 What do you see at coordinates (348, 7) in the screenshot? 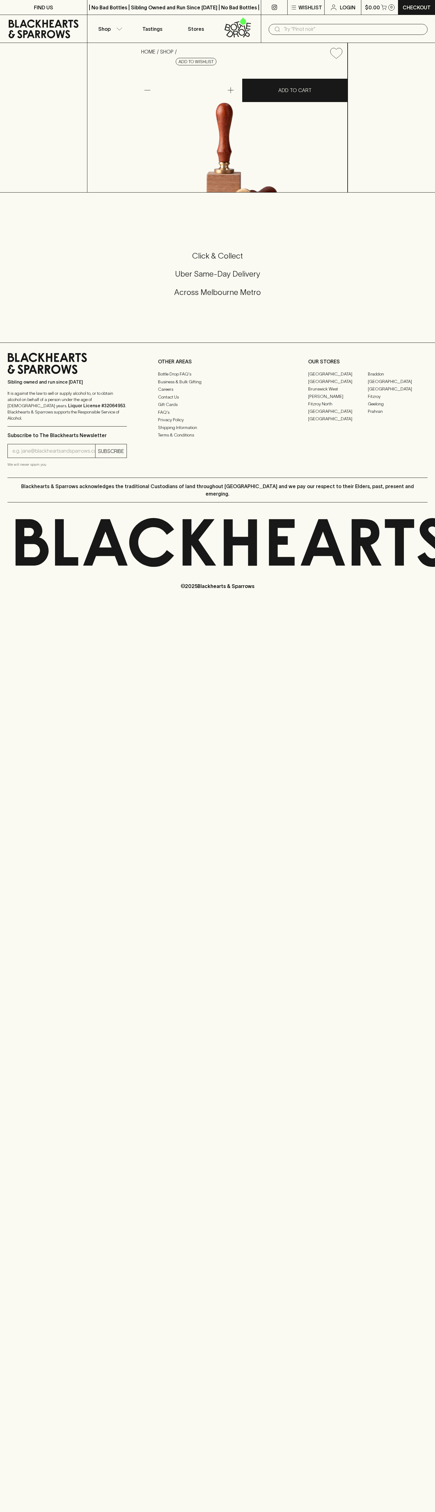
I see `p: Login` at bounding box center [348, 7].